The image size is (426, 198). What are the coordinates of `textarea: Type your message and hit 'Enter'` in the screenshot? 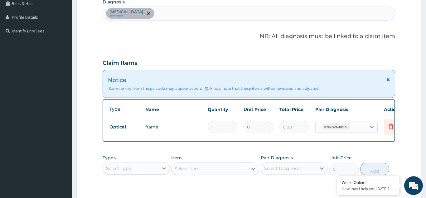 It's located at (61, 143).